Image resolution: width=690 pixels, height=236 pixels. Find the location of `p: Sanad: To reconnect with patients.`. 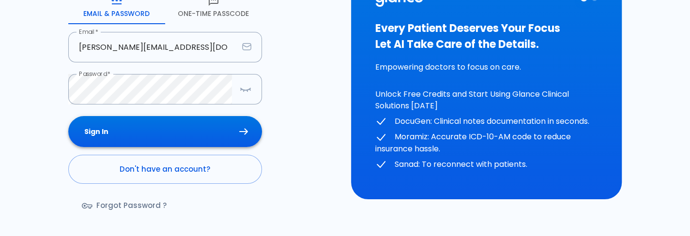

p: Sanad: To reconnect with patients. is located at coordinates (487, 165).